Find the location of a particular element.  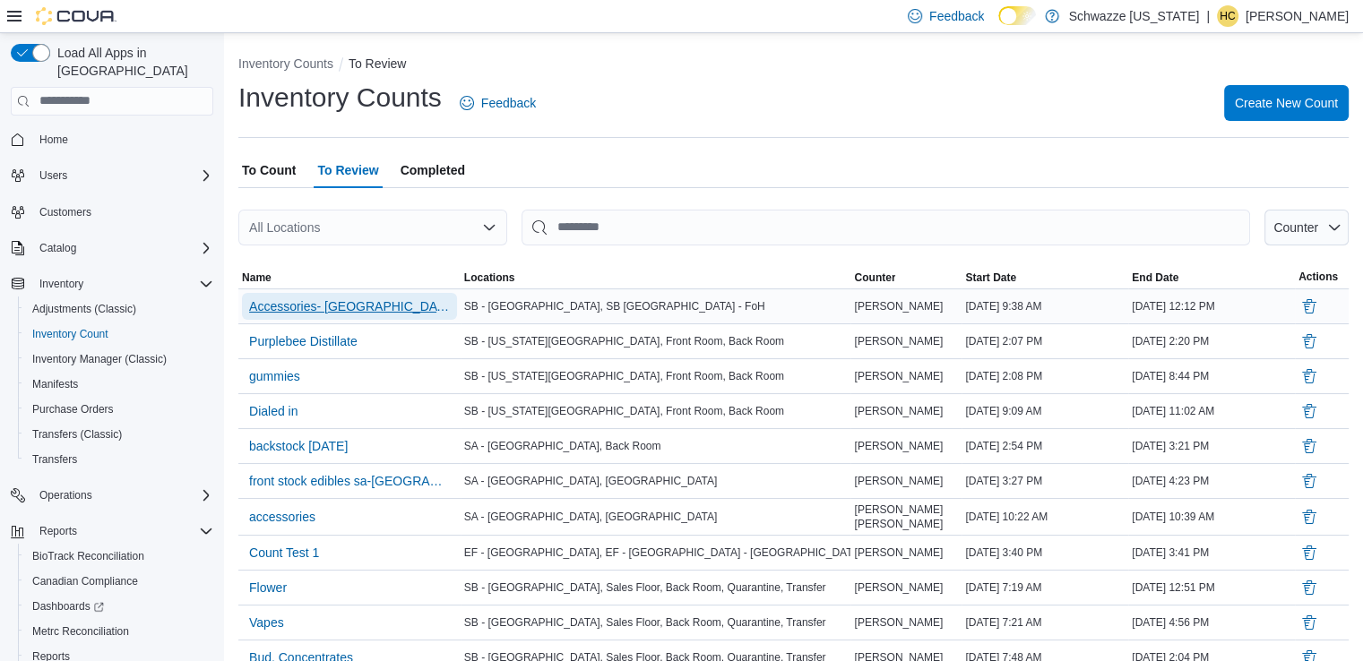

a: Purchase Orders is located at coordinates (73, 410).